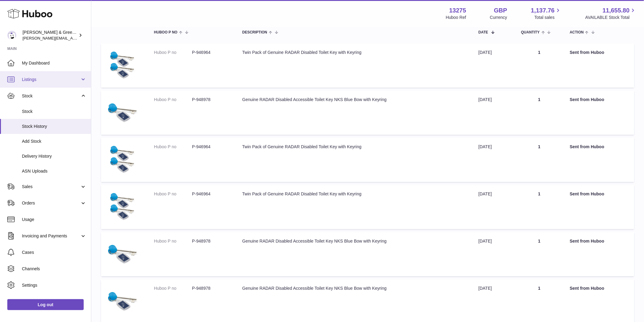 The height and width of the screenshot is (322, 644). I want to click on strong: 13275, so click(457, 10).